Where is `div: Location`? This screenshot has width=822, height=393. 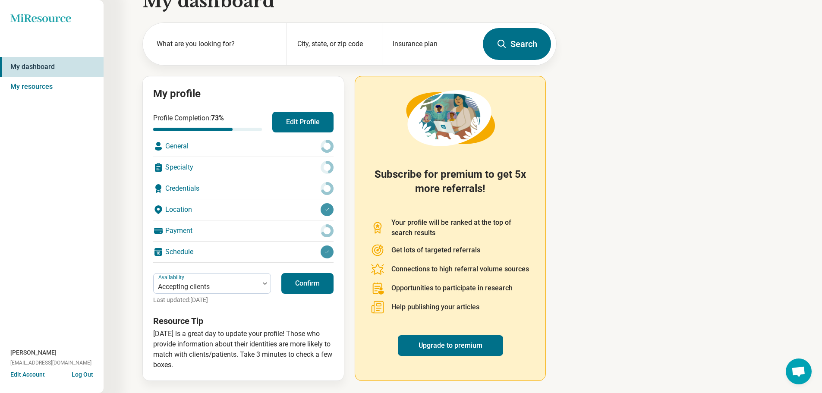 div: Location is located at coordinates (243, 210).